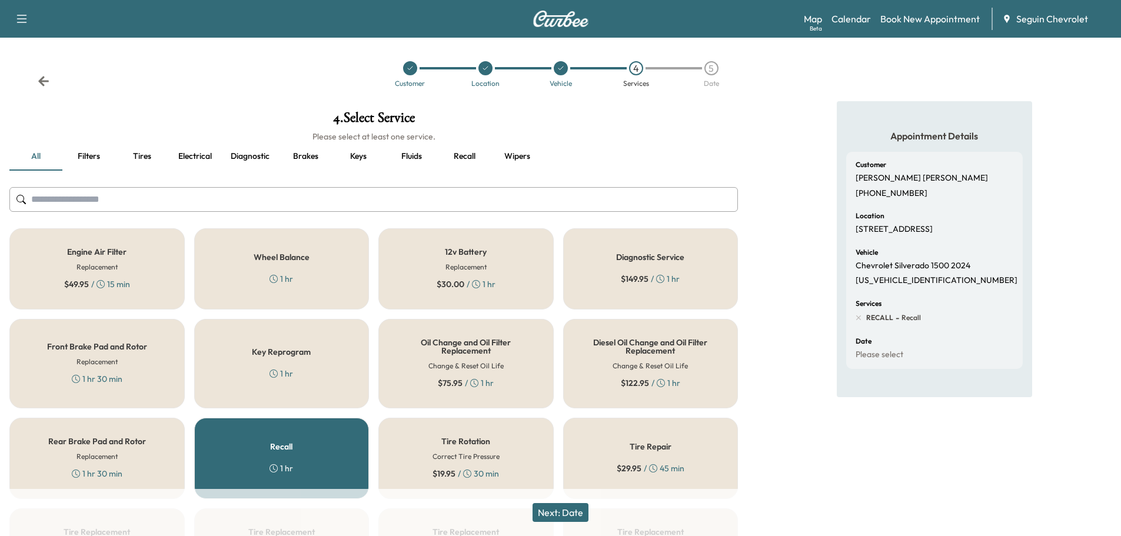 This screenshot has width=1121, height=536. Describe the element at coordinates (651, 347) in the screenshot. I see `h5: Diesel Oil Change and Oil Filter Replacement` at that location.